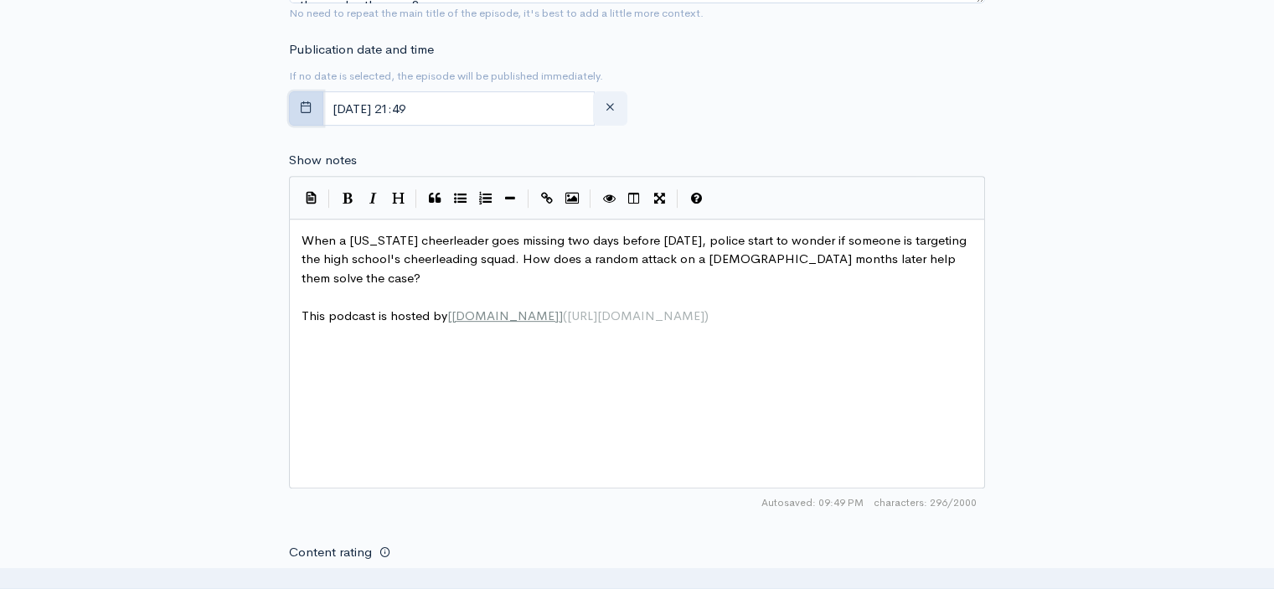 The width and height of the screenshot is (1274, 589). I want to click on label: Show notes, so click(323, 160).